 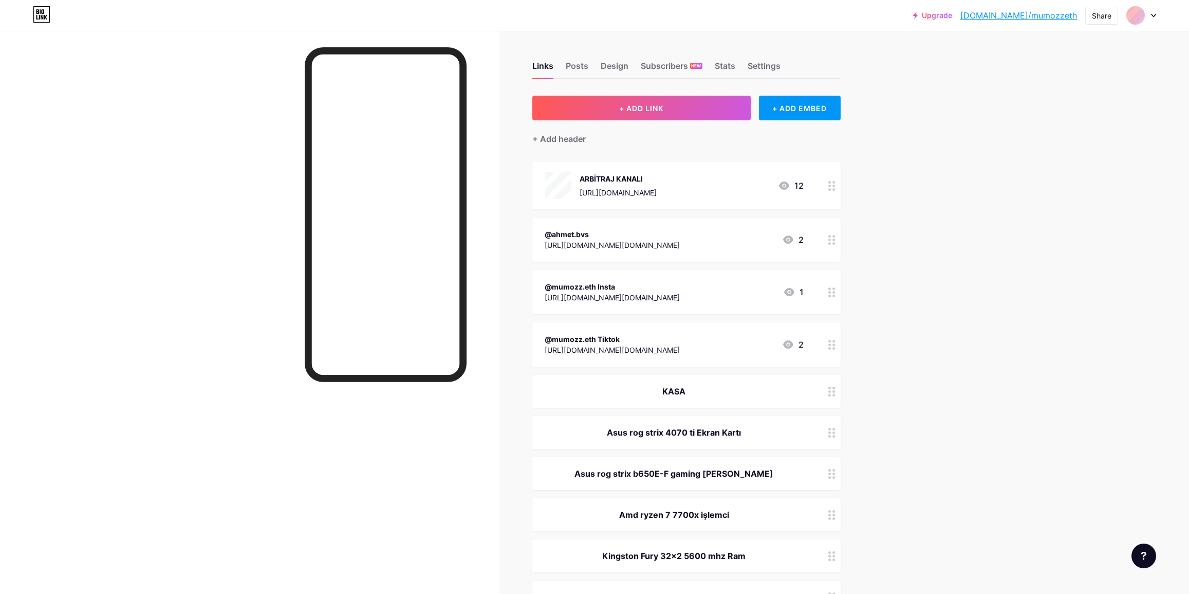 What do you see at coordinates (791, 186) in the screenshot?
I see `div: 12` at bounding box center [791, 186].